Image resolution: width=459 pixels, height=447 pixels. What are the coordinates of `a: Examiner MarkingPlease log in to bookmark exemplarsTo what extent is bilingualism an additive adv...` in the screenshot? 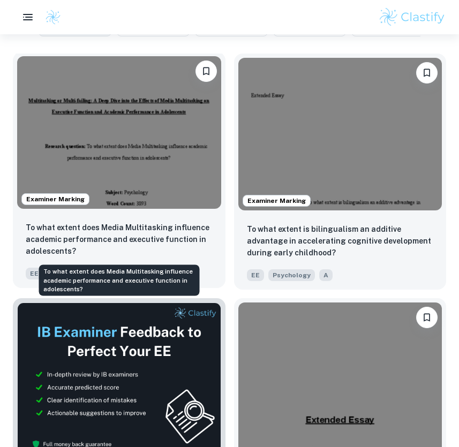 It's located at (340, 171).